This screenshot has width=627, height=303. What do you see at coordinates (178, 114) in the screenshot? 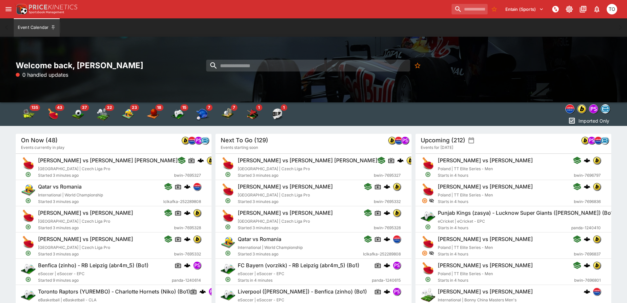
I see `img: esports` at bounding box center [178, 114].